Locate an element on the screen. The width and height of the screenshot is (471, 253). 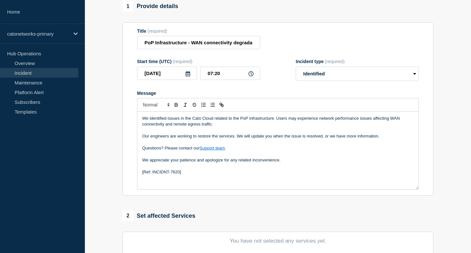
div: Incident type is located at coordinates (357, 61).